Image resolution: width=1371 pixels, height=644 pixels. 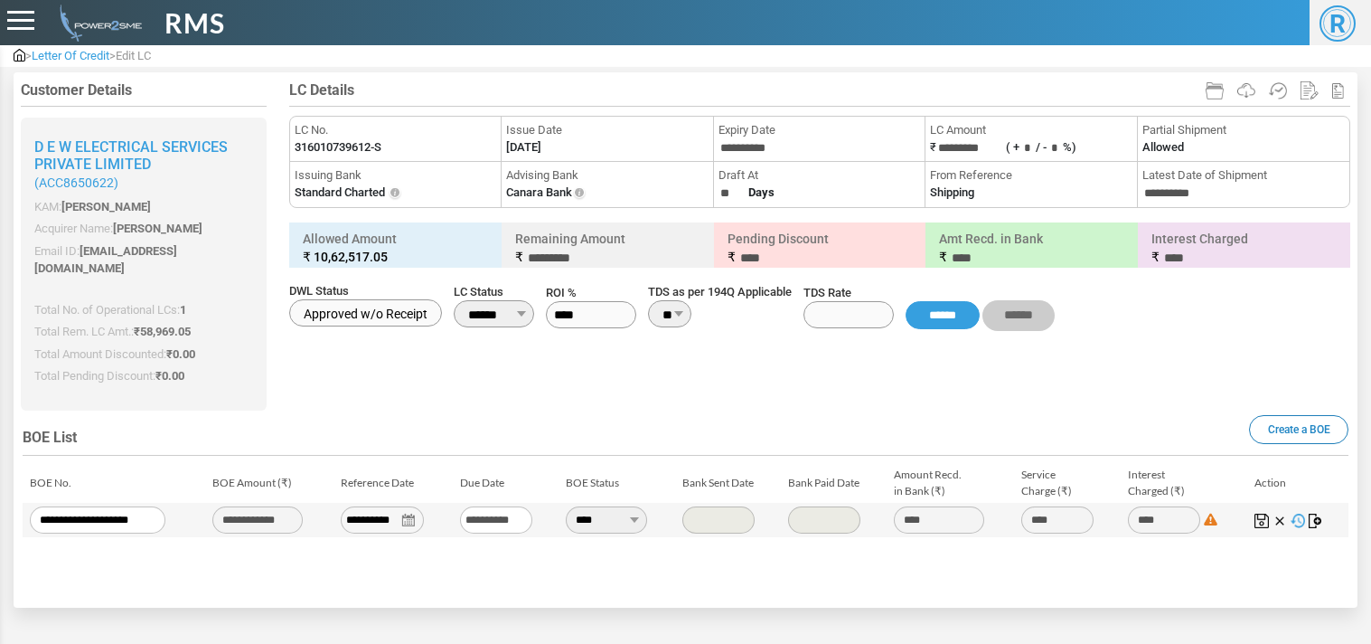 I want to click on h6: Allowed Amount, so click(x=395, y=248).